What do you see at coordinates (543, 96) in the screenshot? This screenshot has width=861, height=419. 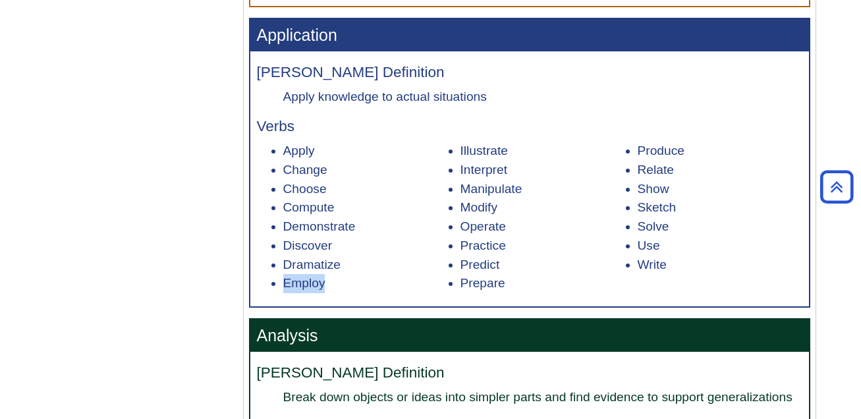 I see `dd: Apply knowledge to actual situations` at bounding box center [543, 96].